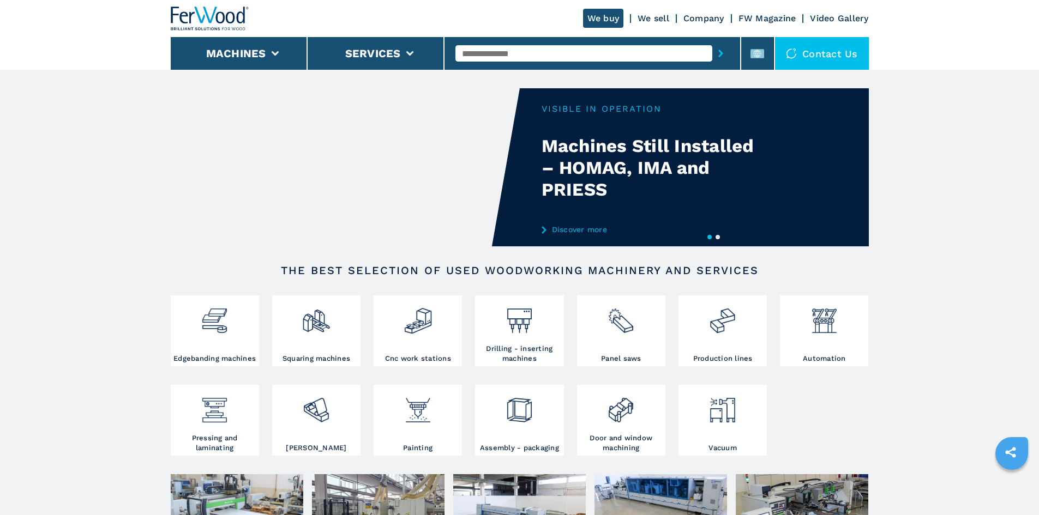 This screenshot has height=515, width=1039. Describe the element at coordinates (214, 406) in the screenshot. I see `img: pressa-strettoia.png` at that location.